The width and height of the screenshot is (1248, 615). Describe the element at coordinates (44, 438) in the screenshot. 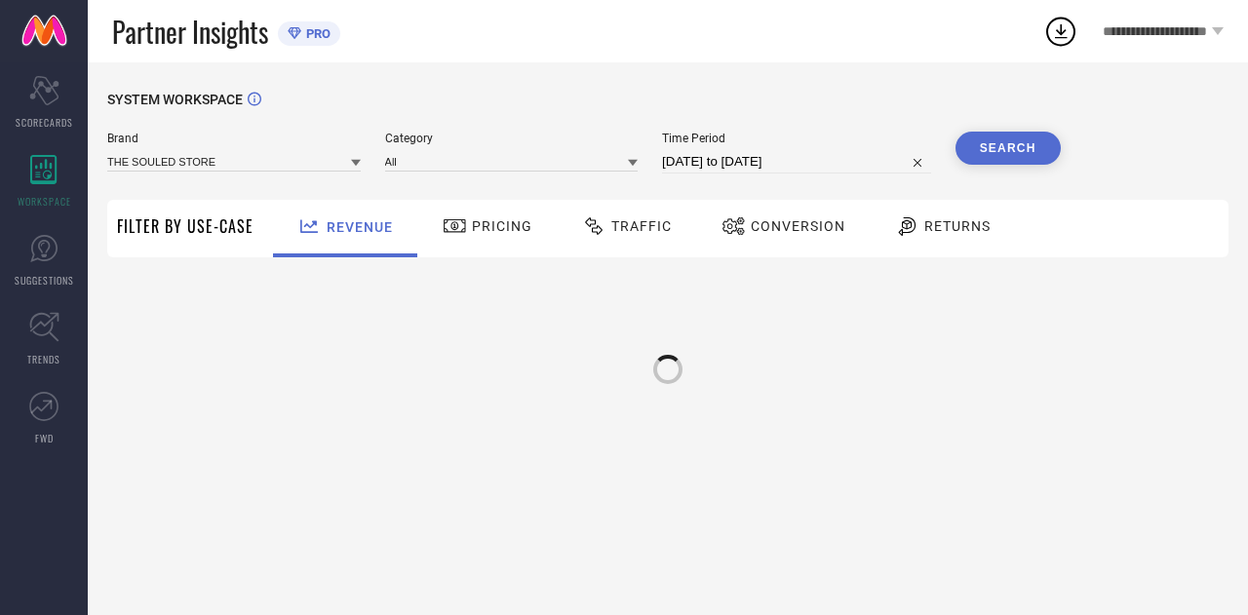

I see `span: FWD` at that location.